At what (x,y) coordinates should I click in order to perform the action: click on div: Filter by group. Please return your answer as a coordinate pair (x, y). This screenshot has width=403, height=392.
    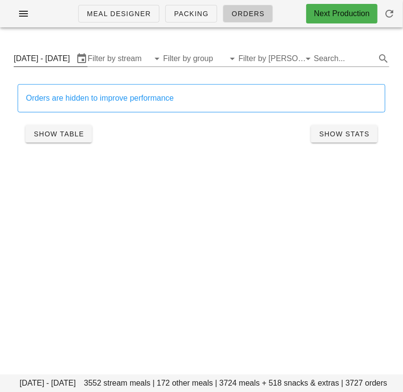
    Looking at the image, I should click on (201, 59).